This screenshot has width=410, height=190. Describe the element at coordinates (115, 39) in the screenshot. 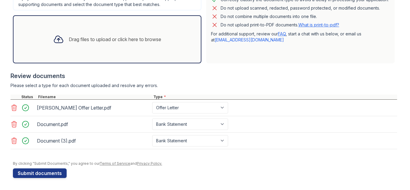

I see `div: Drag files to upload or click here to browse` at that location.